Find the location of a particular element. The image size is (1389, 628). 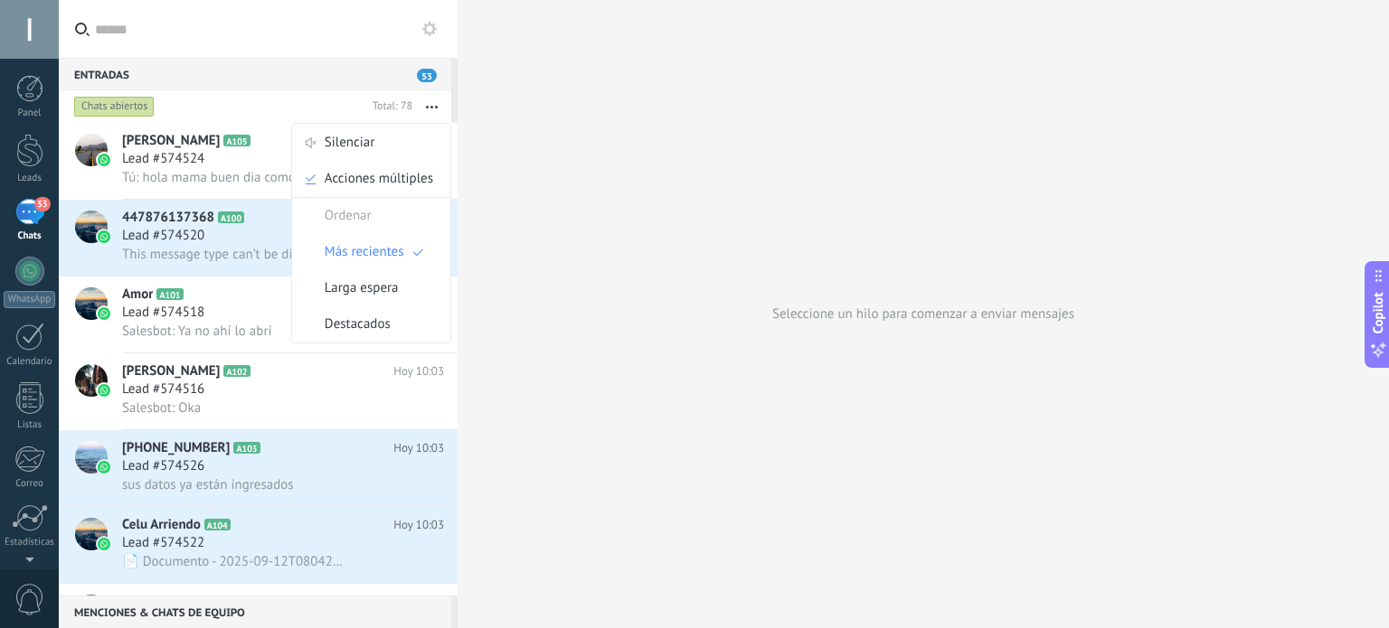

div: Leads is located at coordinates (30, 178).